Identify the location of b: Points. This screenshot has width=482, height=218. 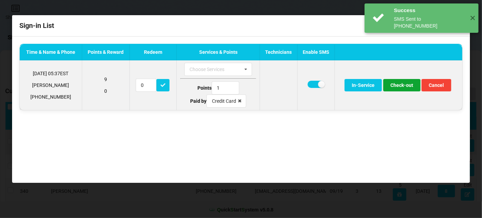
(204, 88).